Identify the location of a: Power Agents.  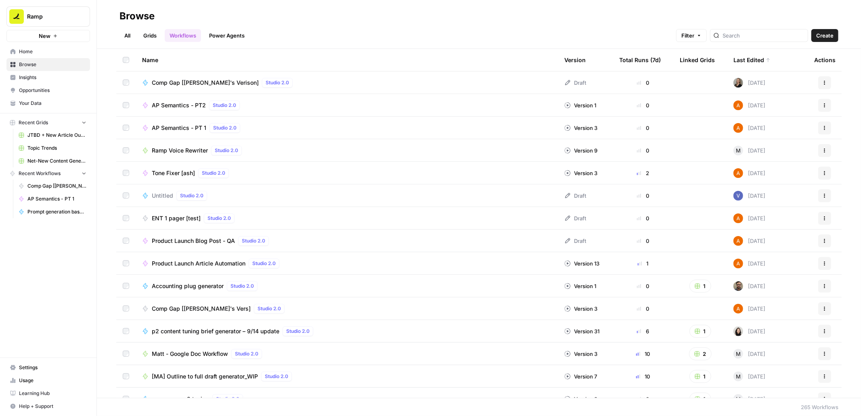
(227, 36).